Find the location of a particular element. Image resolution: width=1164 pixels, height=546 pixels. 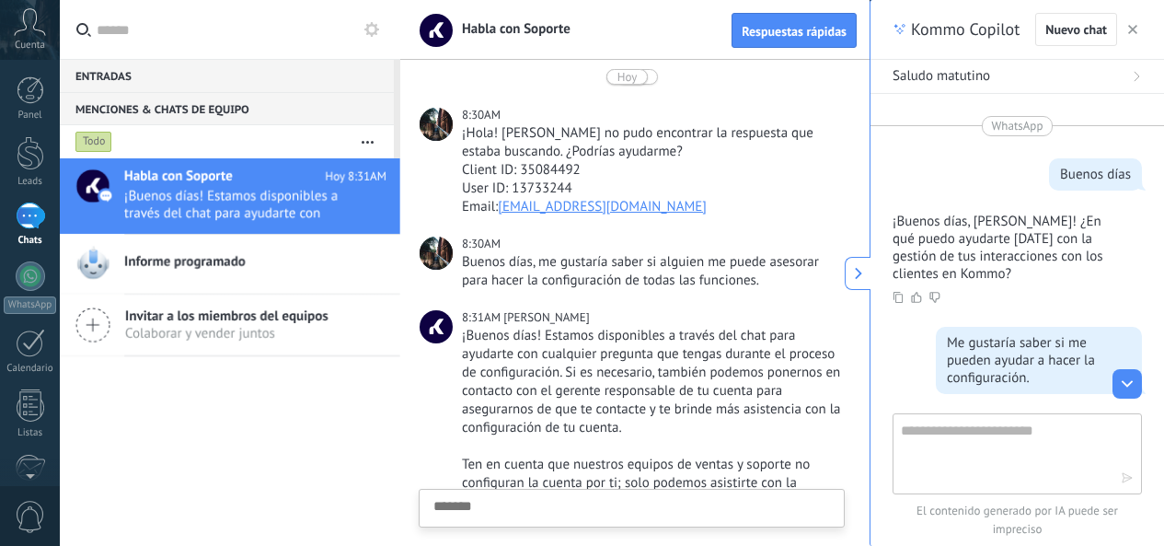

span: Cuenta is located at coordinates (29, 45).